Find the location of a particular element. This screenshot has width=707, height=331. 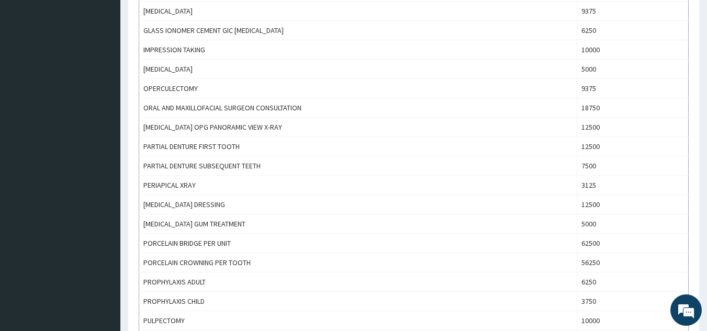

td: 62500 is located at coordinates (633, 243).